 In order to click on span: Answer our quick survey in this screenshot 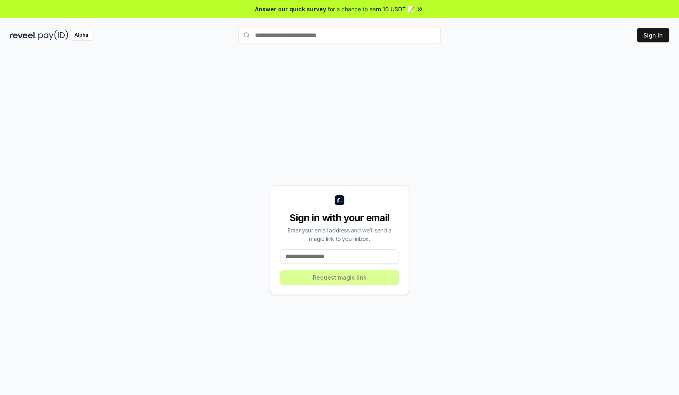, I will do `click(290, 9)`.